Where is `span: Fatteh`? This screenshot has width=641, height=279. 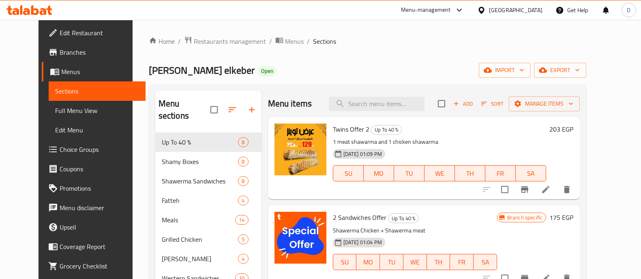
span: Fatteh is located at coordinates (200, 201).